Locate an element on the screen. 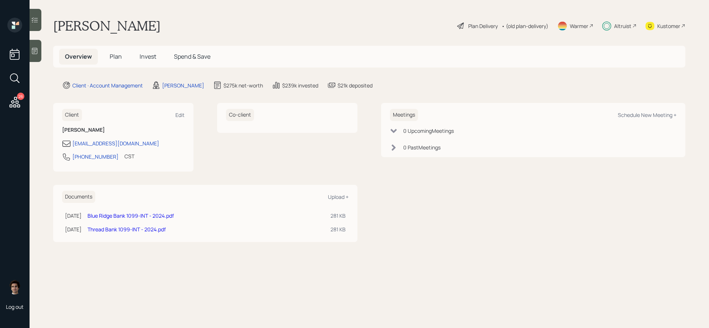 The image size is (709, 328). div: Schedule New Meeting + is located at coordinates (647, 115).